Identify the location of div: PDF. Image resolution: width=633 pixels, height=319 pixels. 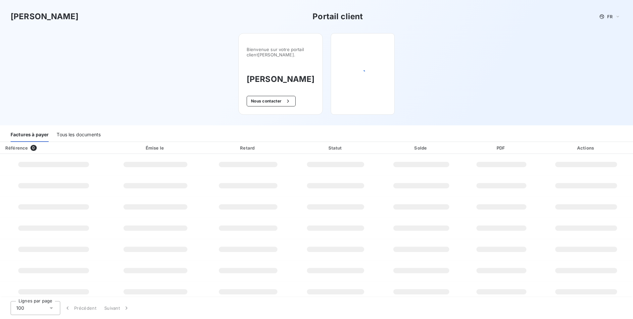
(502, 148).